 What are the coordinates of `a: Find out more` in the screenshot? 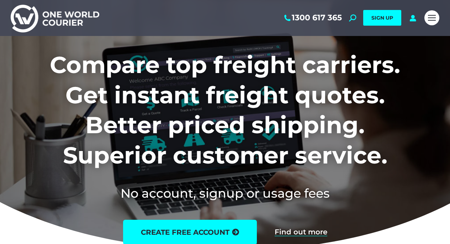 It's located at (301, 232).